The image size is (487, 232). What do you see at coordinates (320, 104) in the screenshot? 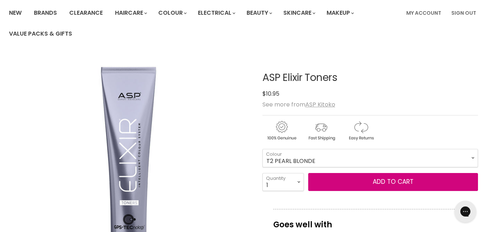
I see `u: ASP Kitoko` at bounding box center [320, 104].